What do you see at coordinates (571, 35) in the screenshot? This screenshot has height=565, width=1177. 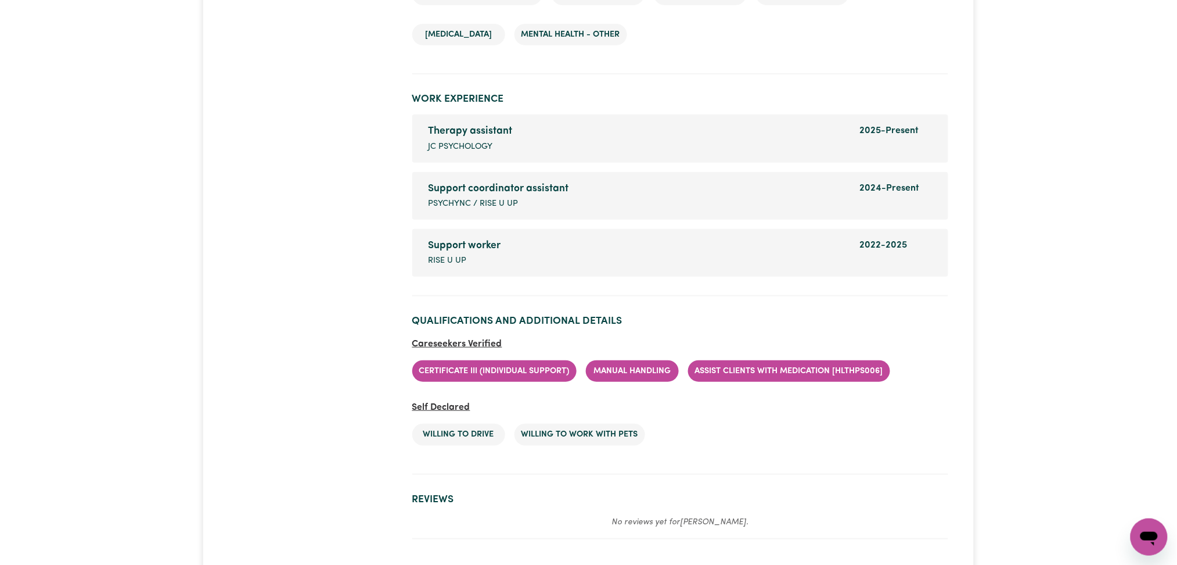 I see `li: Mental Health - Other` at bounding box center [571, 35].